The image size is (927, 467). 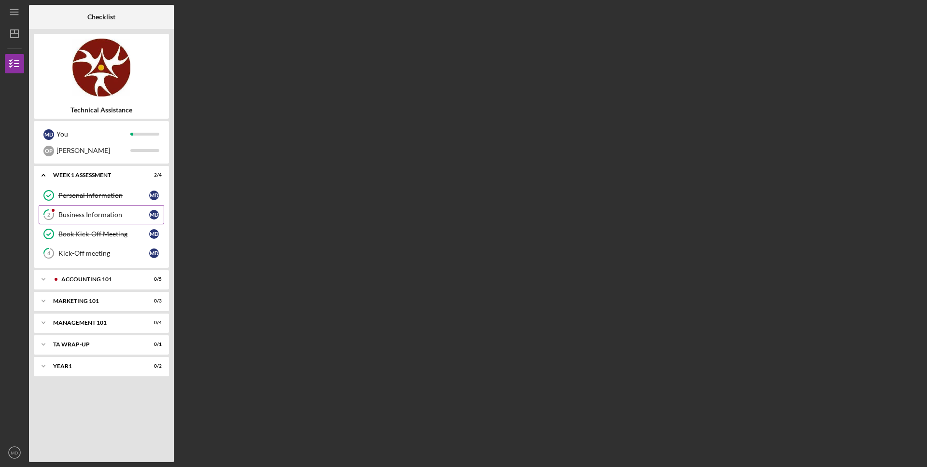 I want to click on div: You, so click(x=93, y=134).